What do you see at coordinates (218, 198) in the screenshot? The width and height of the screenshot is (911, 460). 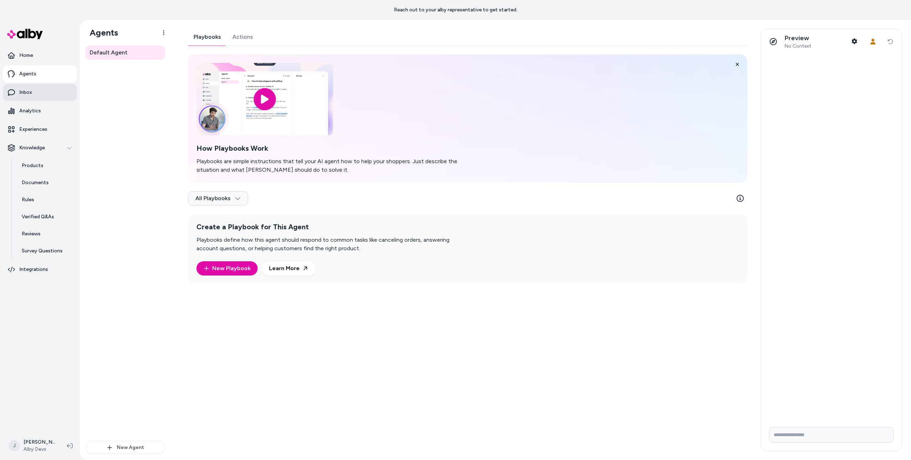 I see `span: All Playbooks` at bounding box center [218, 198].